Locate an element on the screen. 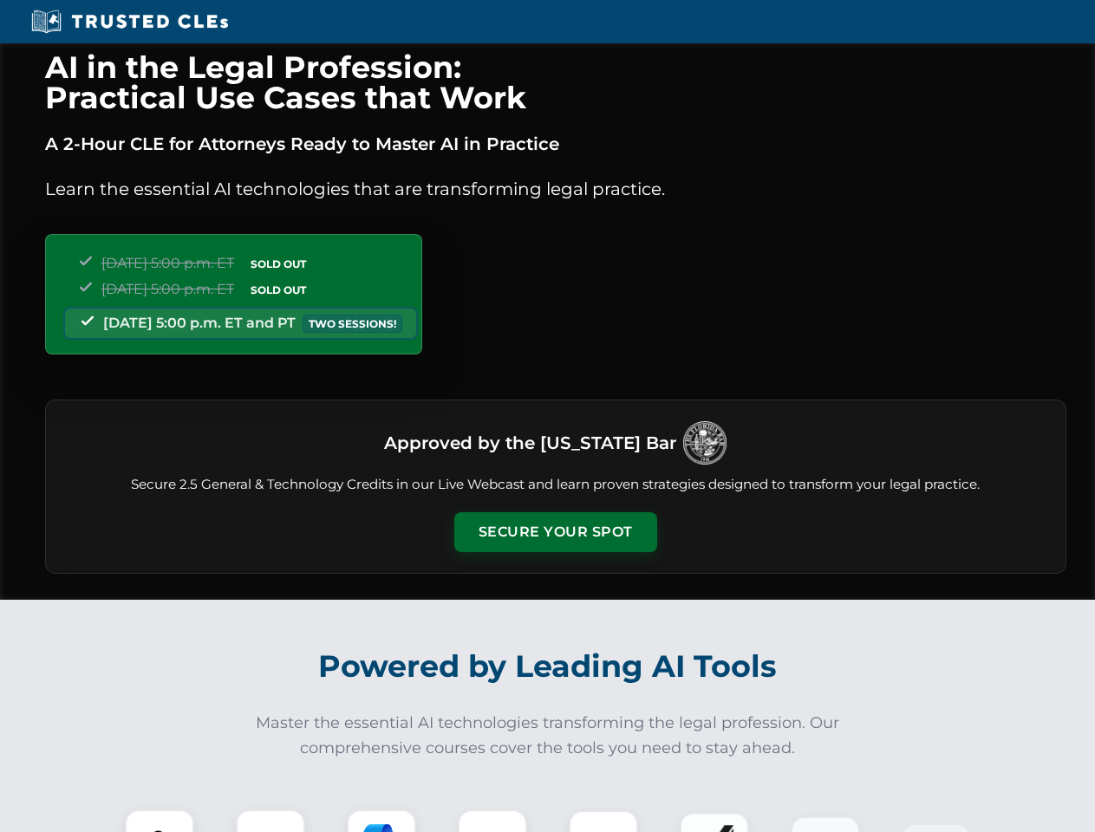 This screenshot has height=832, width=1095. p: A 2-Hour CLE for Attorneys Ready to Master AI in Practice is located at coordinates (556, 144).